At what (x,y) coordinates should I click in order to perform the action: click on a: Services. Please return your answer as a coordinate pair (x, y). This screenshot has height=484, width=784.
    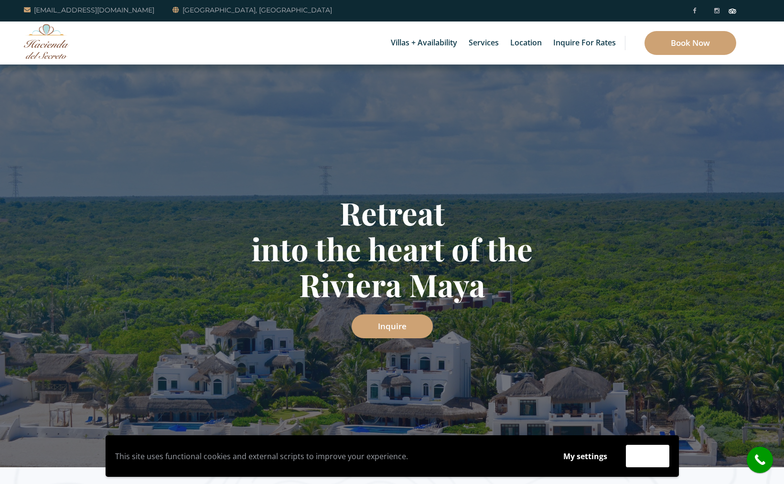
    Looking at the image, I should click on (483, 43).